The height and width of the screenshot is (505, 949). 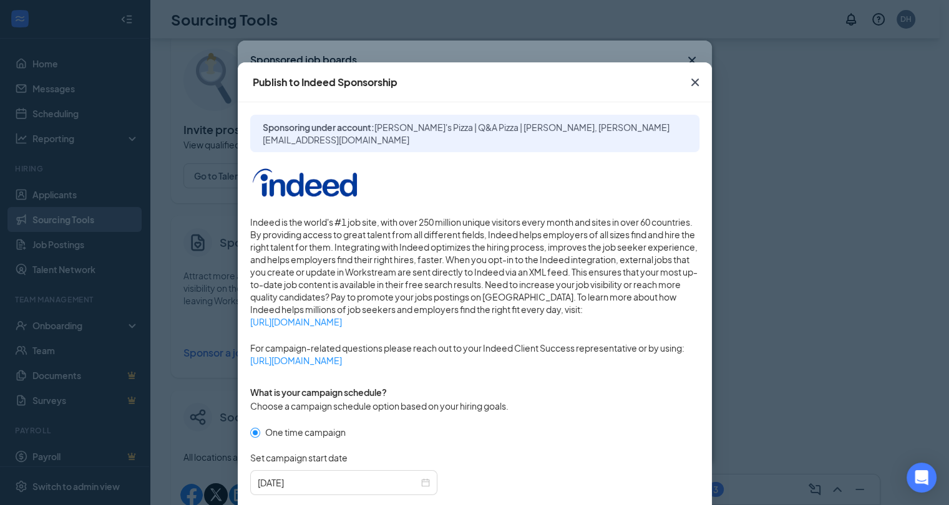 I want to click on svg: Cross, so click(x=695, y=82).